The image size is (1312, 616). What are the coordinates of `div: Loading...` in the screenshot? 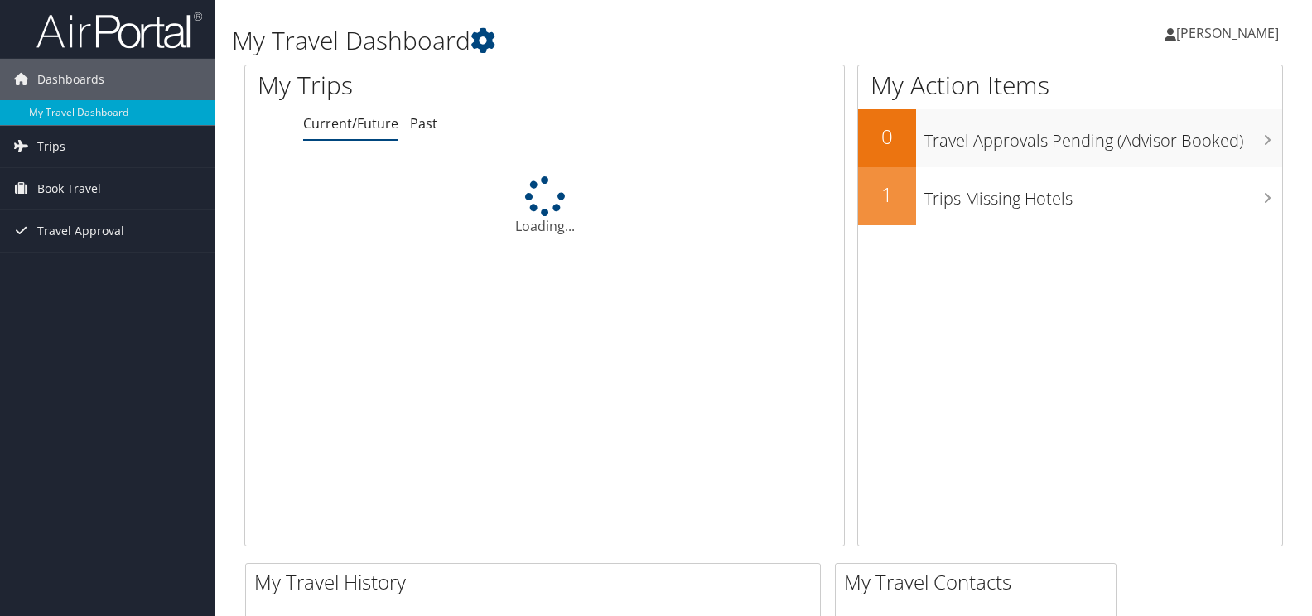 It's located at (544, 206).